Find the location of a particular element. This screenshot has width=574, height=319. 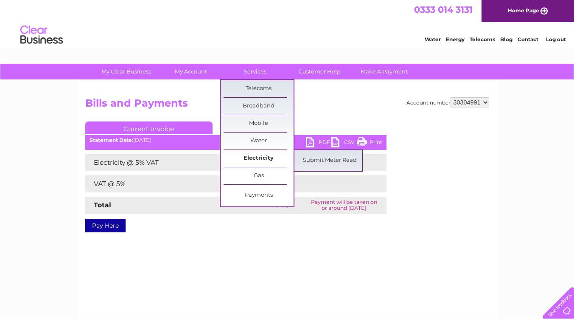

span: 0333 014 3131 is located at coordinates (444, 9).